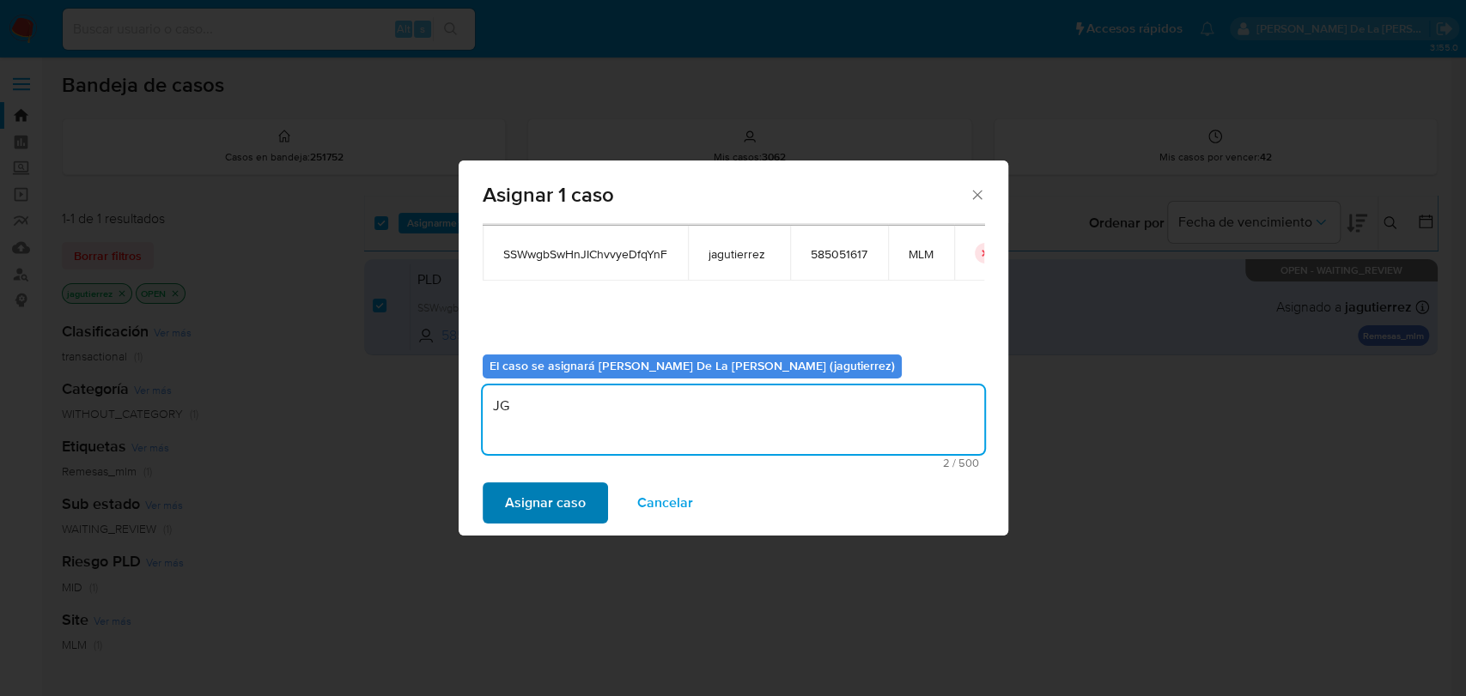 Image resolution: width=1466 pixels, height=696 pixels. What do you see at coordinates (545, 503) in the screenshot?
I see `button: Asignar caso` at bounding box center [545, 503].